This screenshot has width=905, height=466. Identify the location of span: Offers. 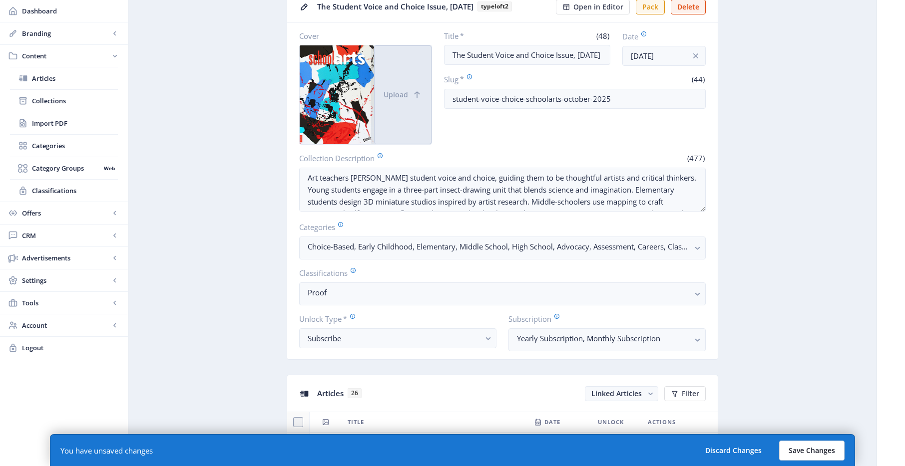
(66, 213).